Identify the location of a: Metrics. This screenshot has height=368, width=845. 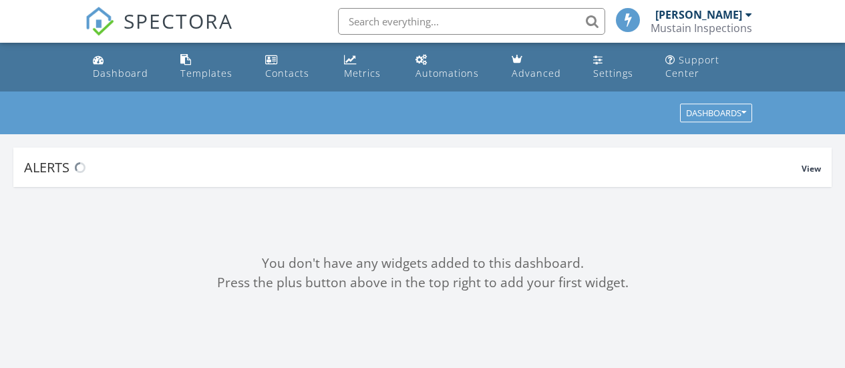
(369, 67).